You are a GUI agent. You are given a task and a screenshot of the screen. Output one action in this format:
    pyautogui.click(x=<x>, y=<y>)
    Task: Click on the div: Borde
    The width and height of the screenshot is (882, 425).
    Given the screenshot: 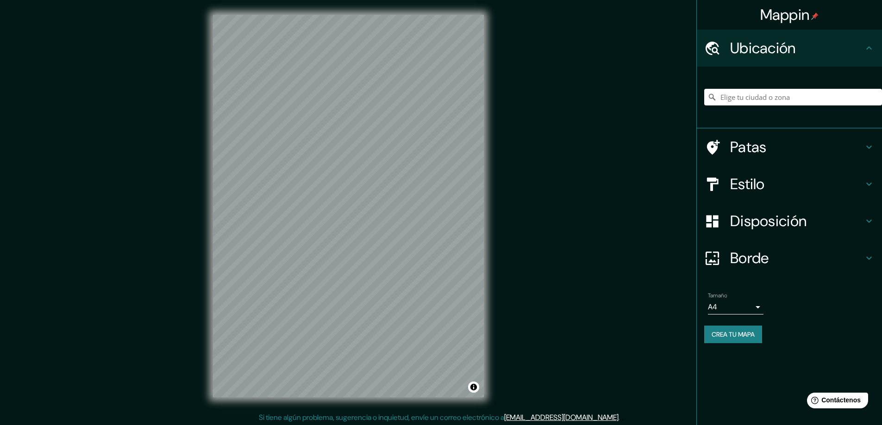 What is the action you would take?
    pyautogui.click(x=789, y=258)
    